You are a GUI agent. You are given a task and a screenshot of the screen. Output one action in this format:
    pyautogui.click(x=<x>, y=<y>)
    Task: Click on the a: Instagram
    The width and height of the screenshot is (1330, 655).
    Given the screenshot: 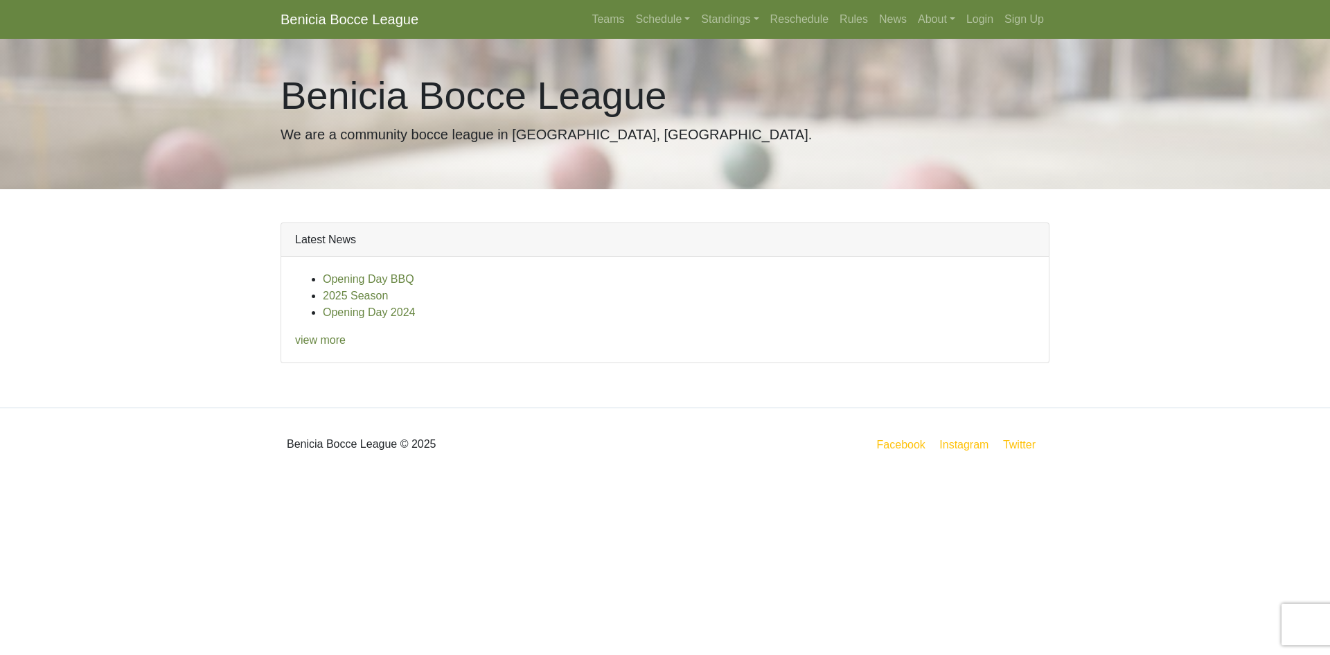 What is the action you would take?
    pyautogui.click(x=964, y=444)
    